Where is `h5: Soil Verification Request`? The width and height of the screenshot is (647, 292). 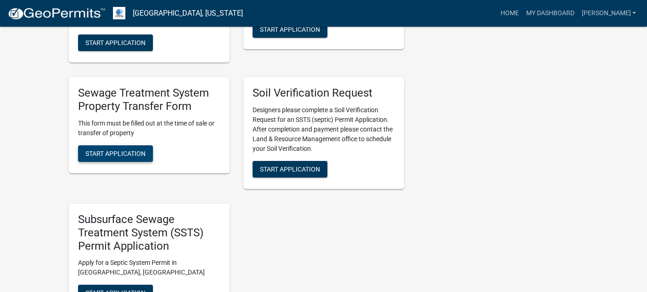
h5: Soil Verification Request is located at coordinates (324, 93).